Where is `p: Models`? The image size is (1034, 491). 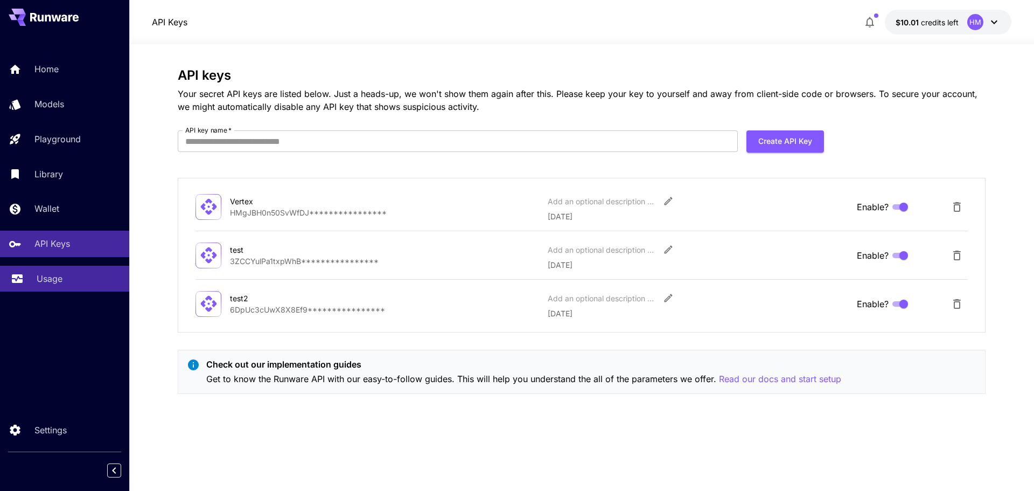 p: Models is located at coordinates (49, 104).